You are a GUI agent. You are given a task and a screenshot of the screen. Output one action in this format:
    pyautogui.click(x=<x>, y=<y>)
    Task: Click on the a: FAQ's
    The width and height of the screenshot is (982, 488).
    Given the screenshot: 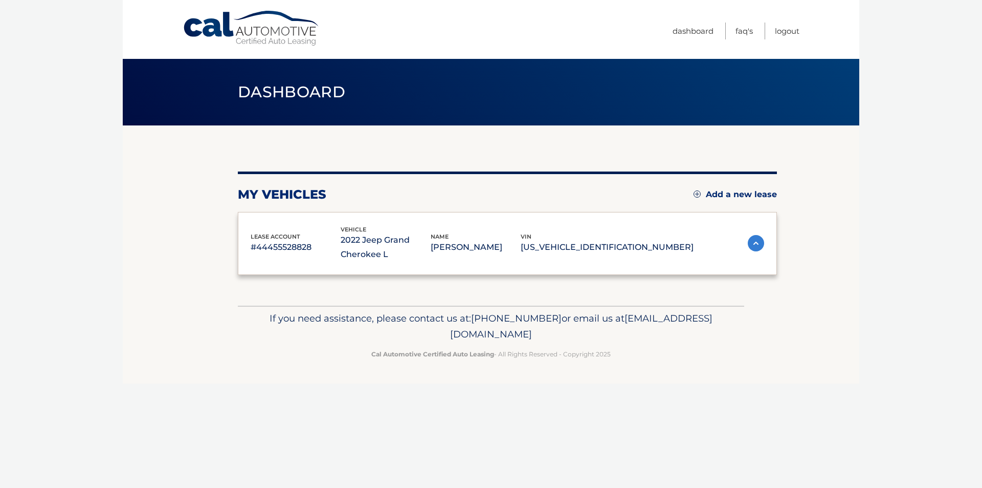 What is the action you would take?
    pyautogui.click(x=744, y=31)
    